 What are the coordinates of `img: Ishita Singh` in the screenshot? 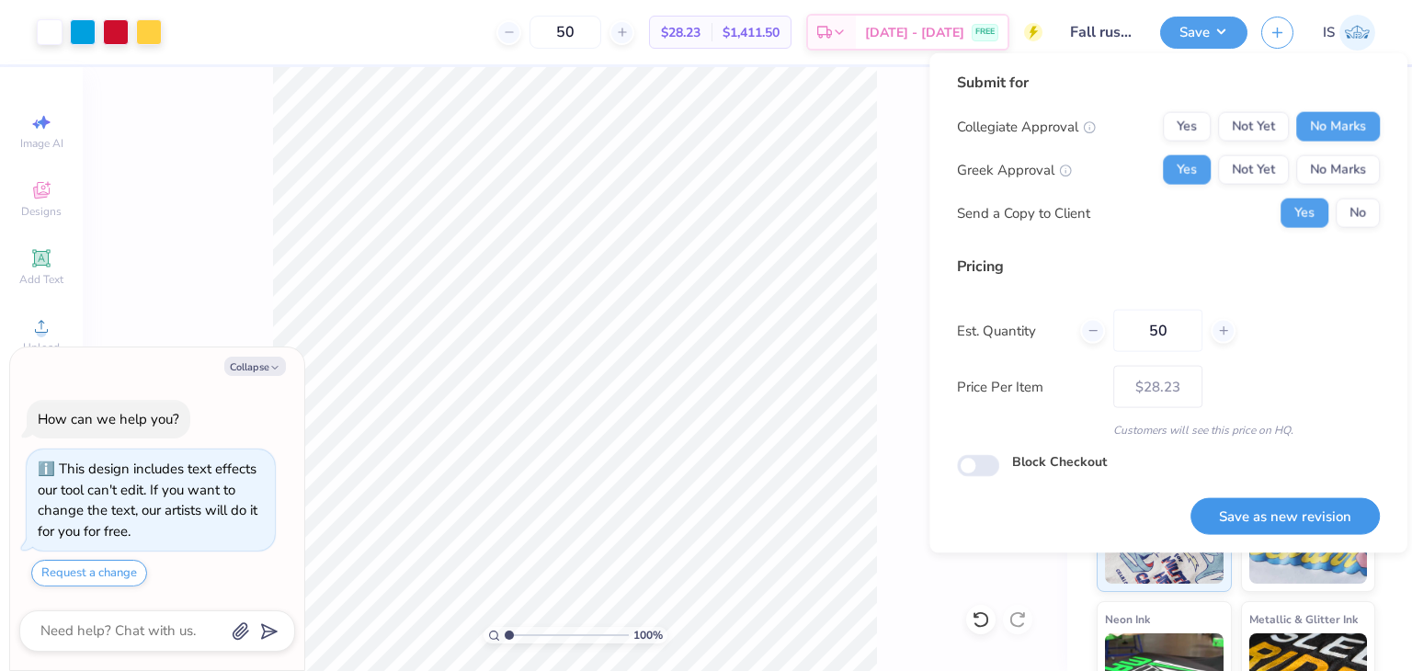 It's located at (1357, 32).